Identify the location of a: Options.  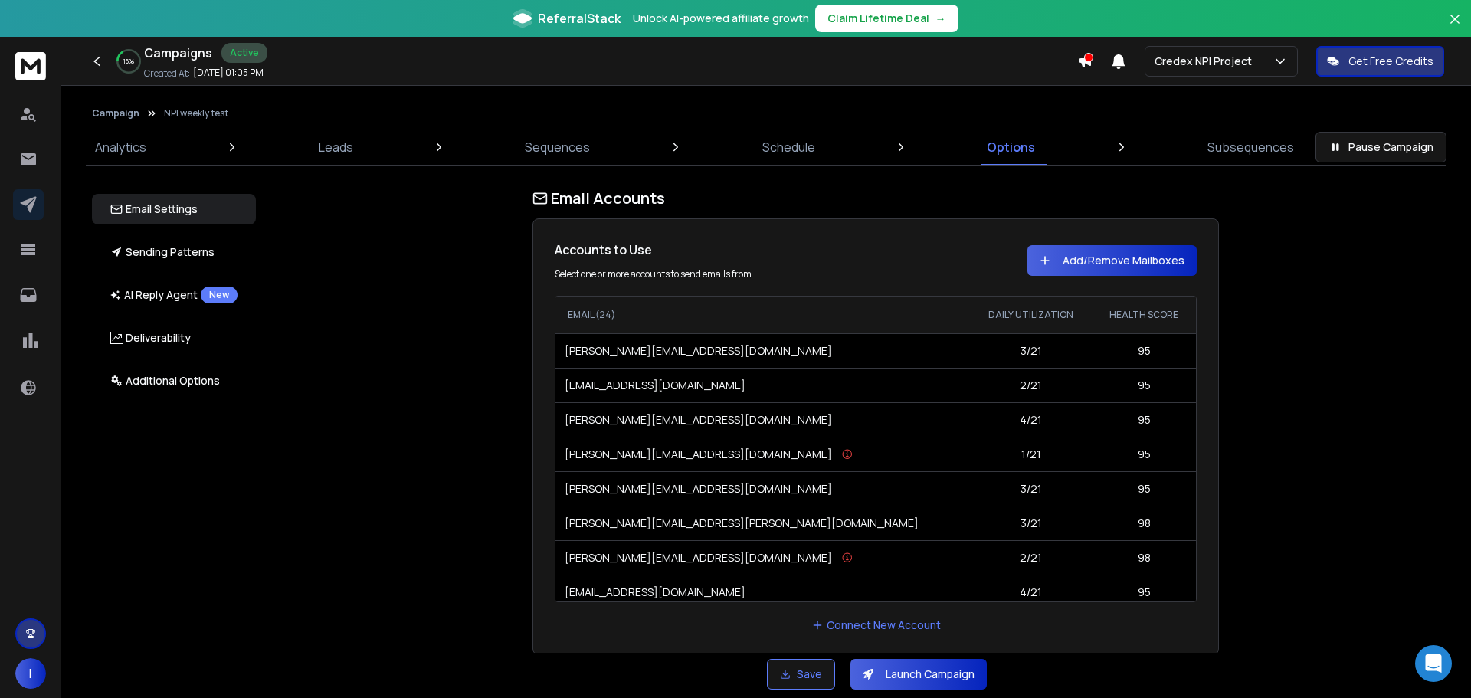
(1011, 147).